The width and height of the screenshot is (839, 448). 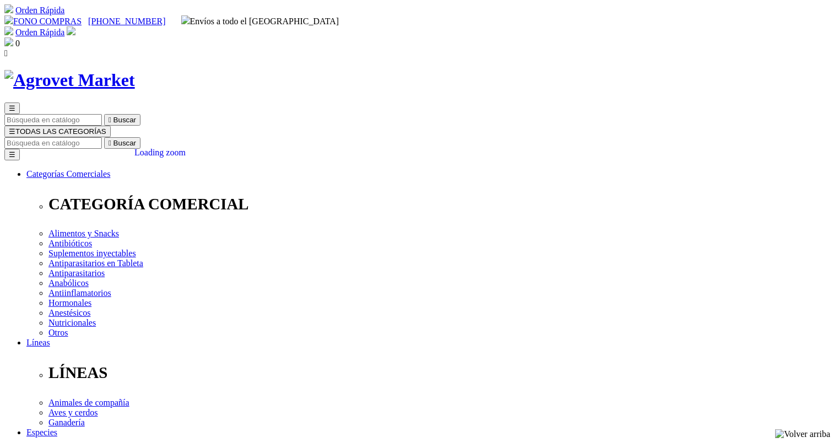 I want to click on a: Líneas, so click(x=38, y=342).